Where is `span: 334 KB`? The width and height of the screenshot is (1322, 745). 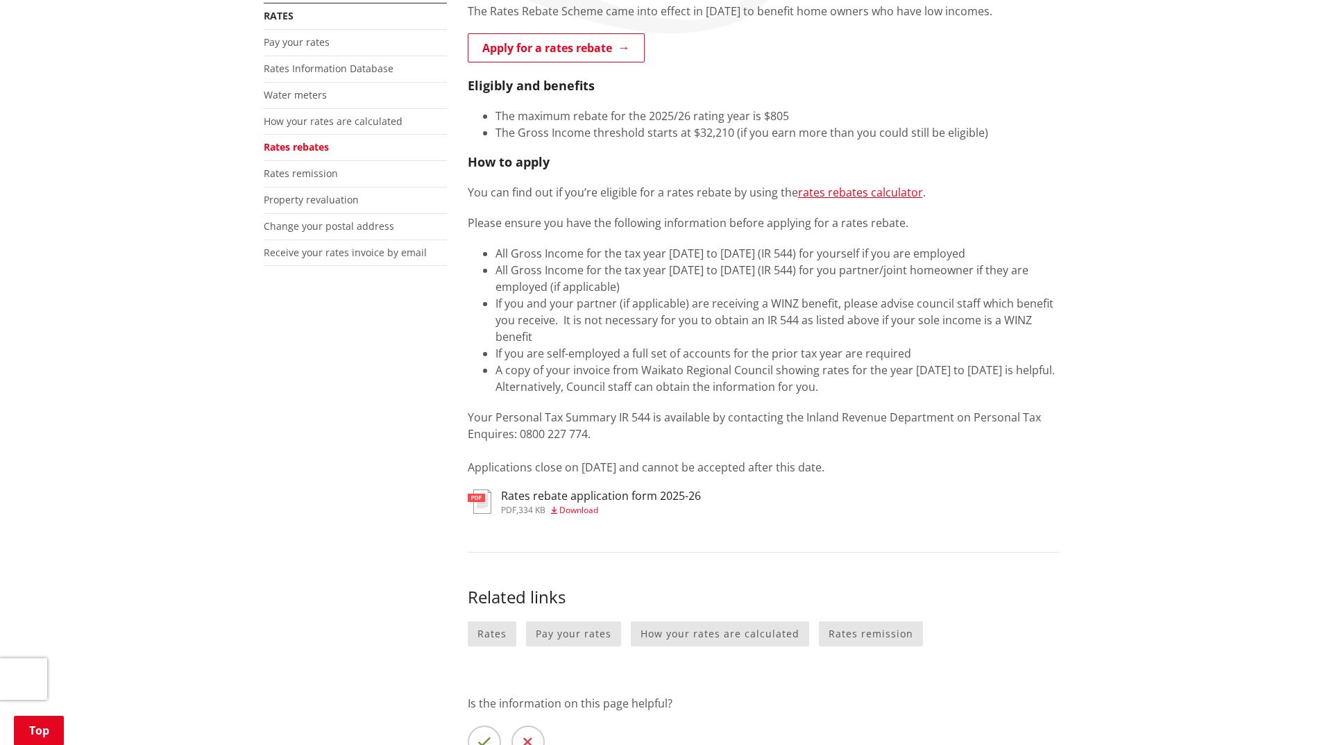 span: 334 KB is located at coordinates (532, 509).